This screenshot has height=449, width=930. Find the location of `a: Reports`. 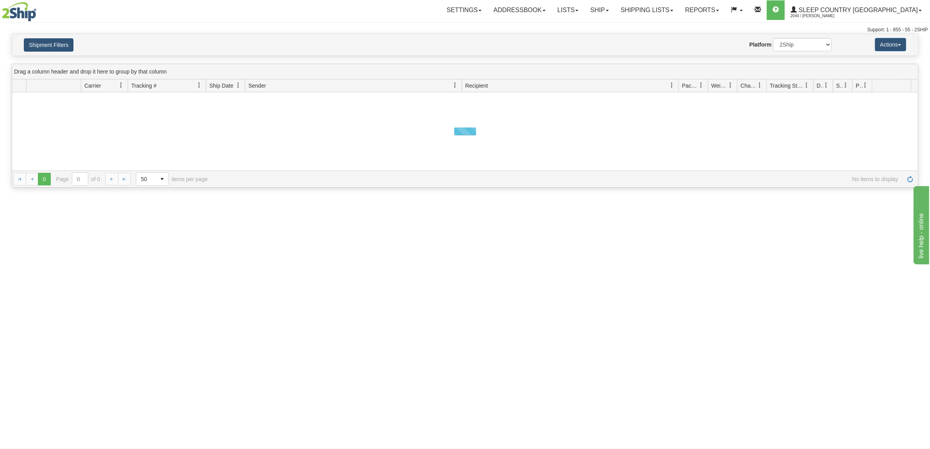

a: Reports is located at coordinates (702, 10).